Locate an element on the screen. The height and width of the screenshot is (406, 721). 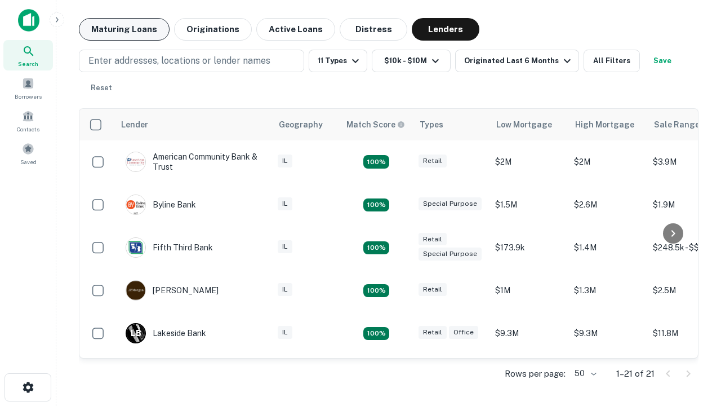
div: Borrowers is located at coordinates (28, 88).